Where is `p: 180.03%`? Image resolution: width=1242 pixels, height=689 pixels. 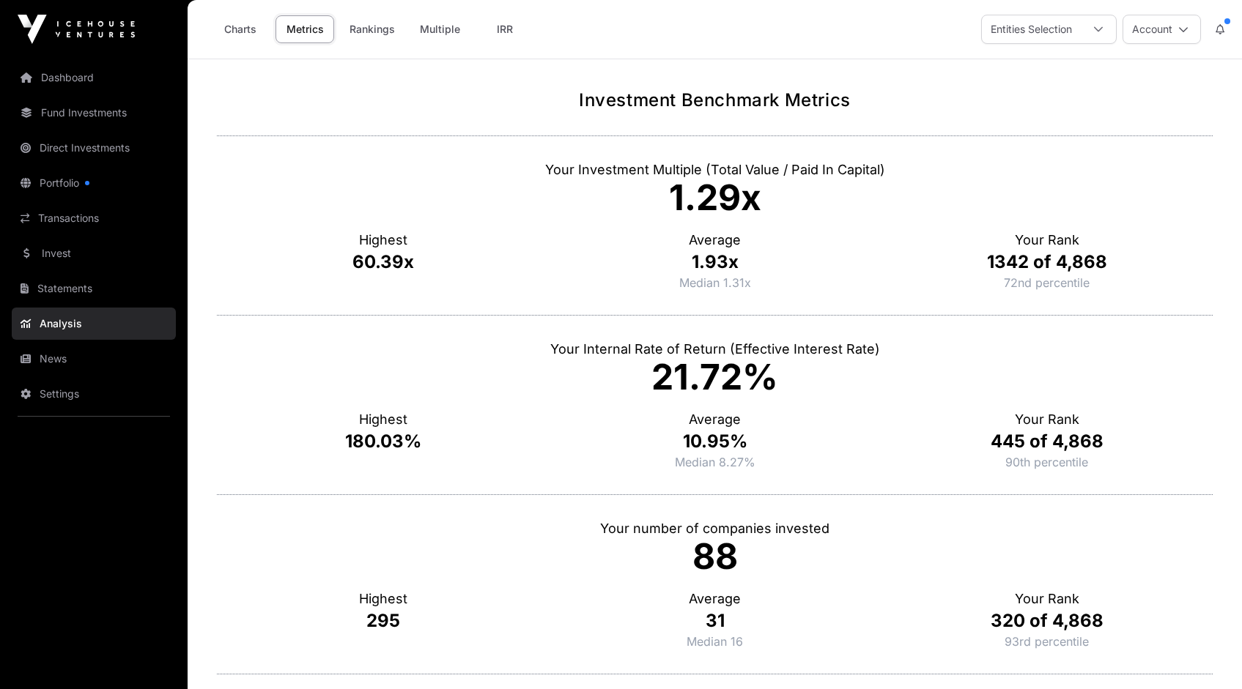 p: 180.03% is located at coordinates (382, 442).